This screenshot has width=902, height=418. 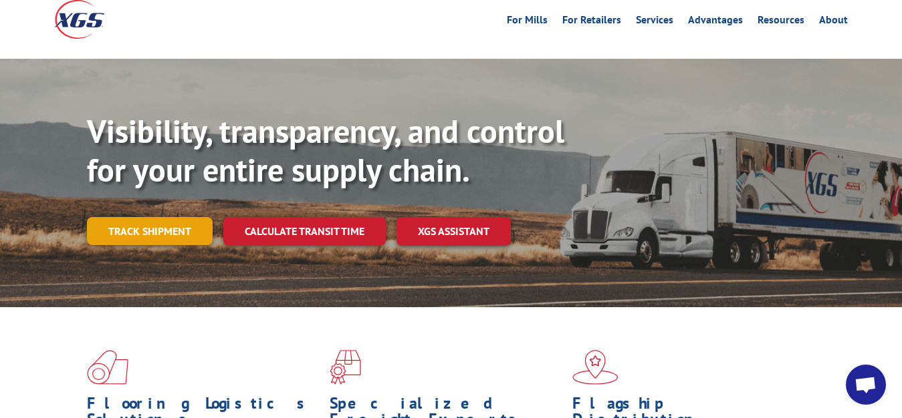 I want to click on a: For Retailers, so click(x=592, y=22).